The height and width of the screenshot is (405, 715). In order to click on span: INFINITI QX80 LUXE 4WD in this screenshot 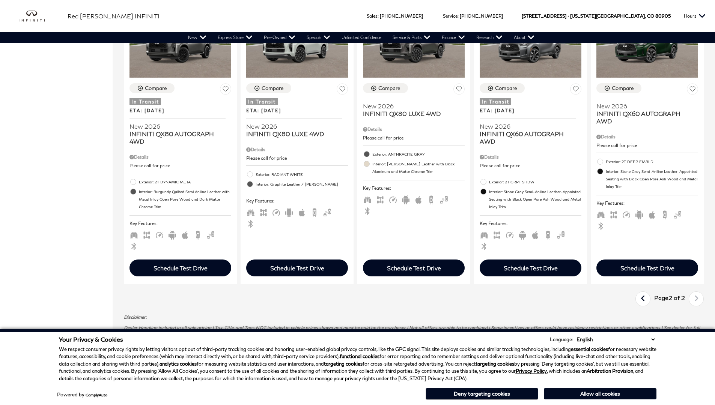, I will do `click(294, 134)`.